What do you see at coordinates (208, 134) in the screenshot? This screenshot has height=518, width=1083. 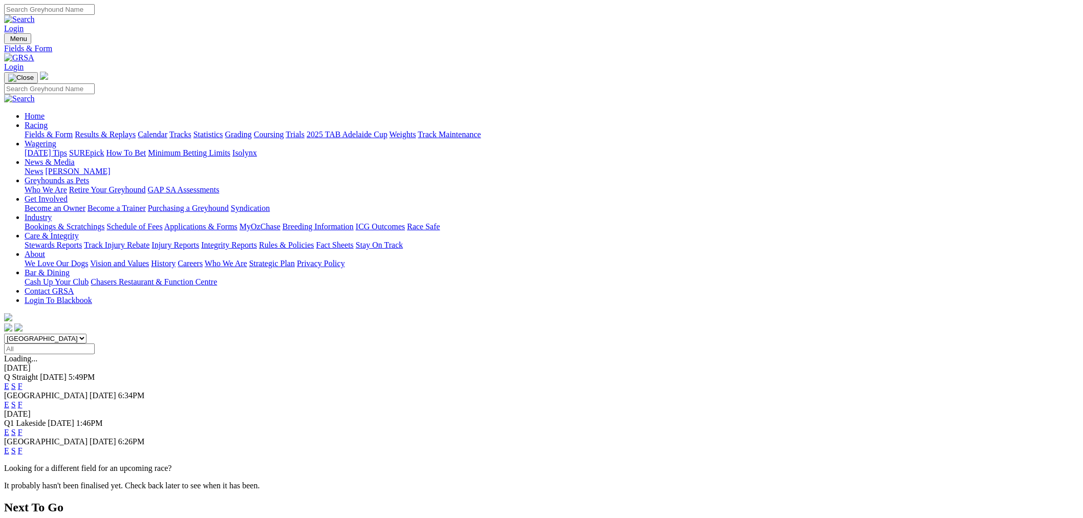 I see `a: Statistics` at bounding box center [208, 134].